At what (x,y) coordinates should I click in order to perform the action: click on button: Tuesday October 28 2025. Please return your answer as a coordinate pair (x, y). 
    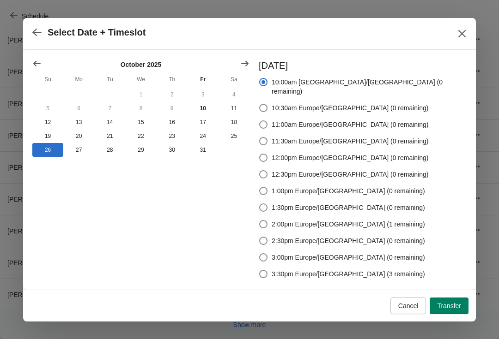
    Looking at the image, I should click on (109, 150).